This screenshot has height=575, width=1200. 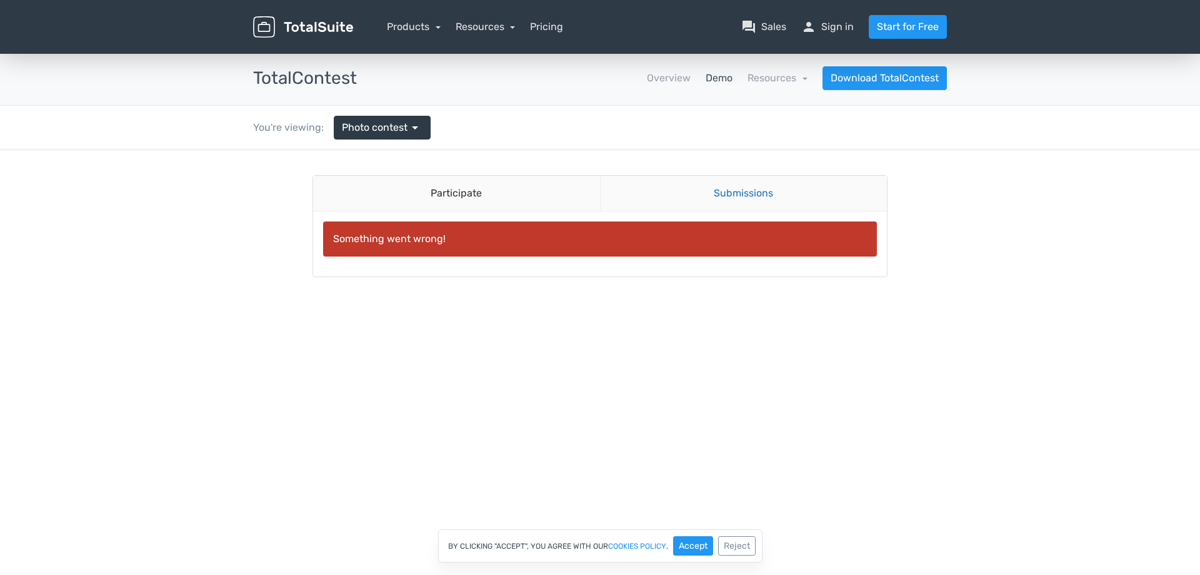 What do you see at coordinates (669, 78) in the screenshot?
I see `a: Overview` at bounding box center [669, 78].